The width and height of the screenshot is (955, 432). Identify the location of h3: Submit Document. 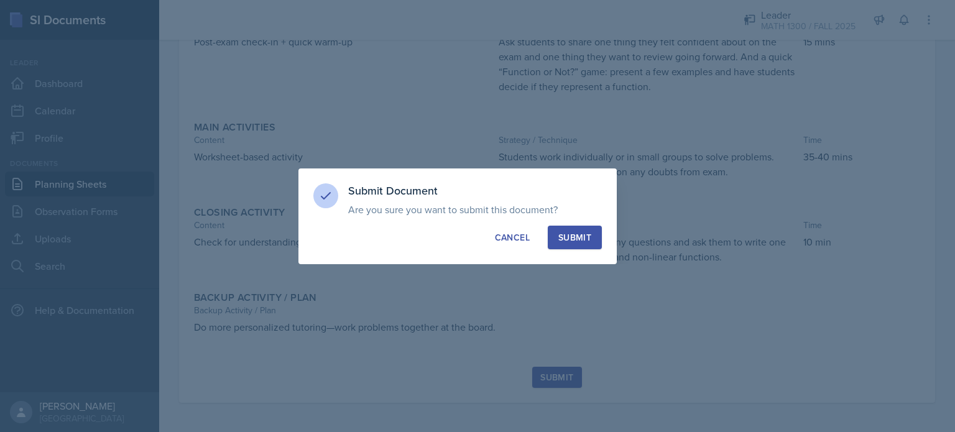
(475, 191).